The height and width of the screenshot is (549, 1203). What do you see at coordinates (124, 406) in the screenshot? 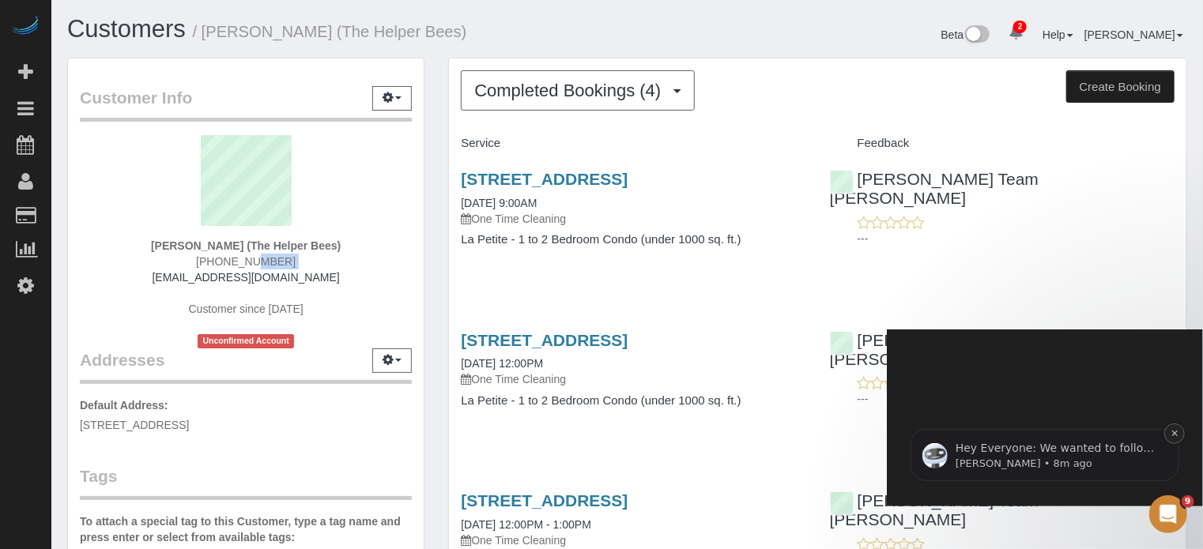
I see `label: Default Address:` at bounding box center [124, 406].